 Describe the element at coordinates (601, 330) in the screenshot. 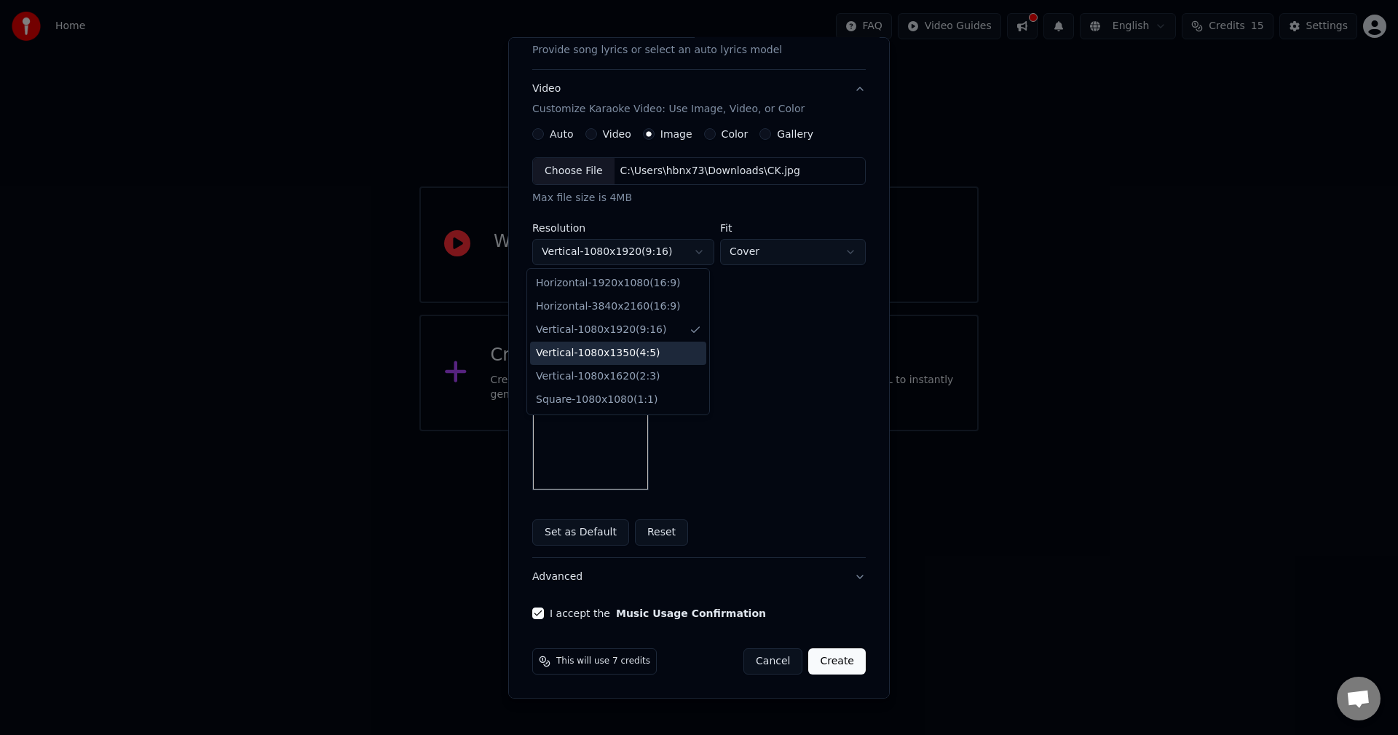

I see `div: Vertical - 1080 x 1920 ( 9 : 16 )` at that location.